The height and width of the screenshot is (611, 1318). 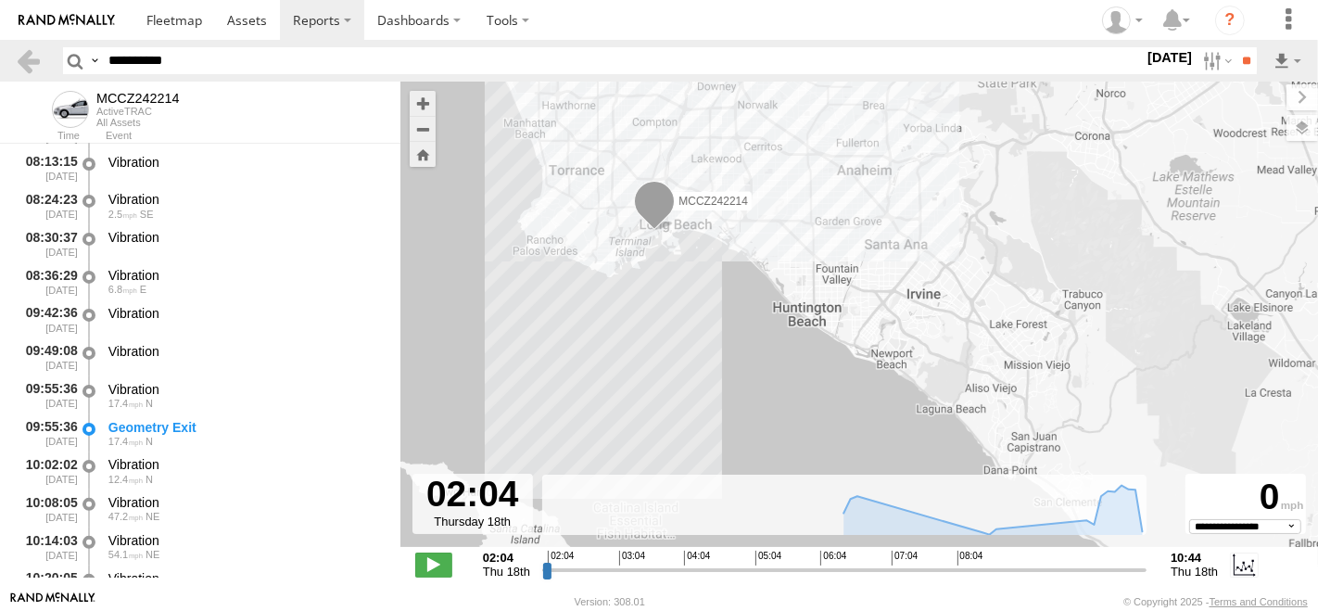 What do you see at coordinates (125, 516) in the screenshot?
I see `span: 47.2` at bounding box center [125, 516].